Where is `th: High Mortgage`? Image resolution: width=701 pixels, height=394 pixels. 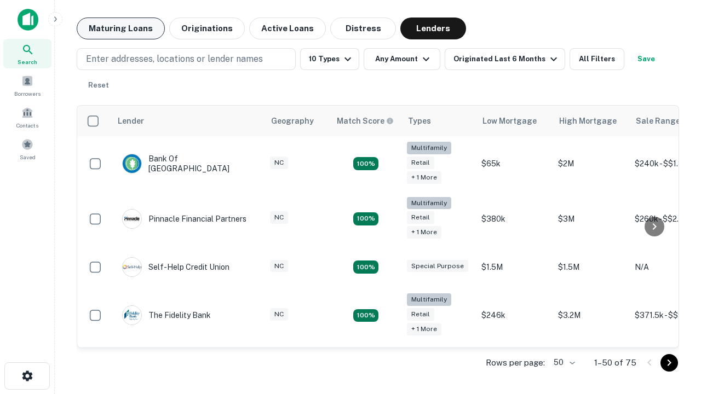 th: High Mortgage is located at coordinates (591, 121).